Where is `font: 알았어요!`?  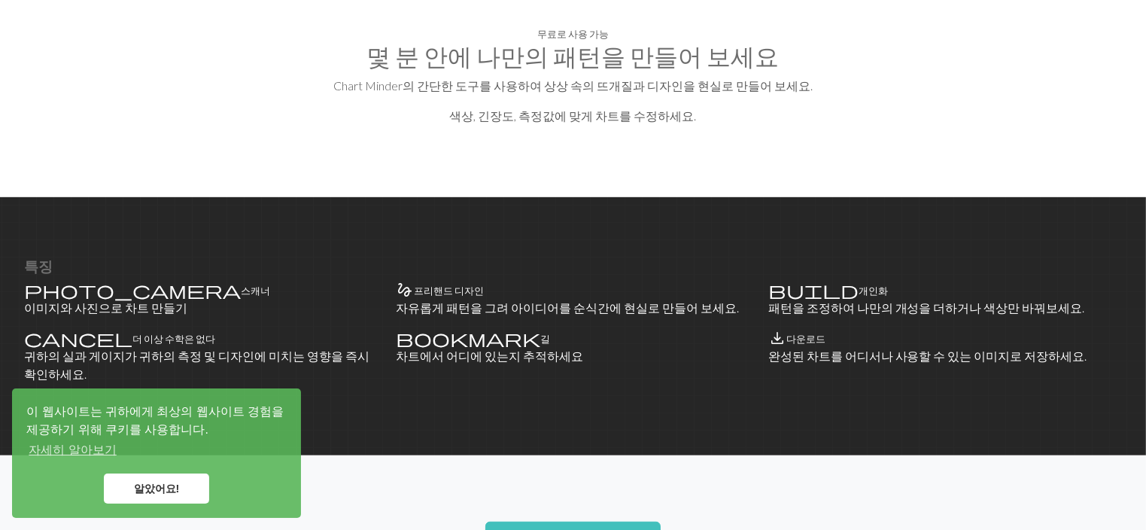
font: 알았어요! is located at coordinates (157, 488).